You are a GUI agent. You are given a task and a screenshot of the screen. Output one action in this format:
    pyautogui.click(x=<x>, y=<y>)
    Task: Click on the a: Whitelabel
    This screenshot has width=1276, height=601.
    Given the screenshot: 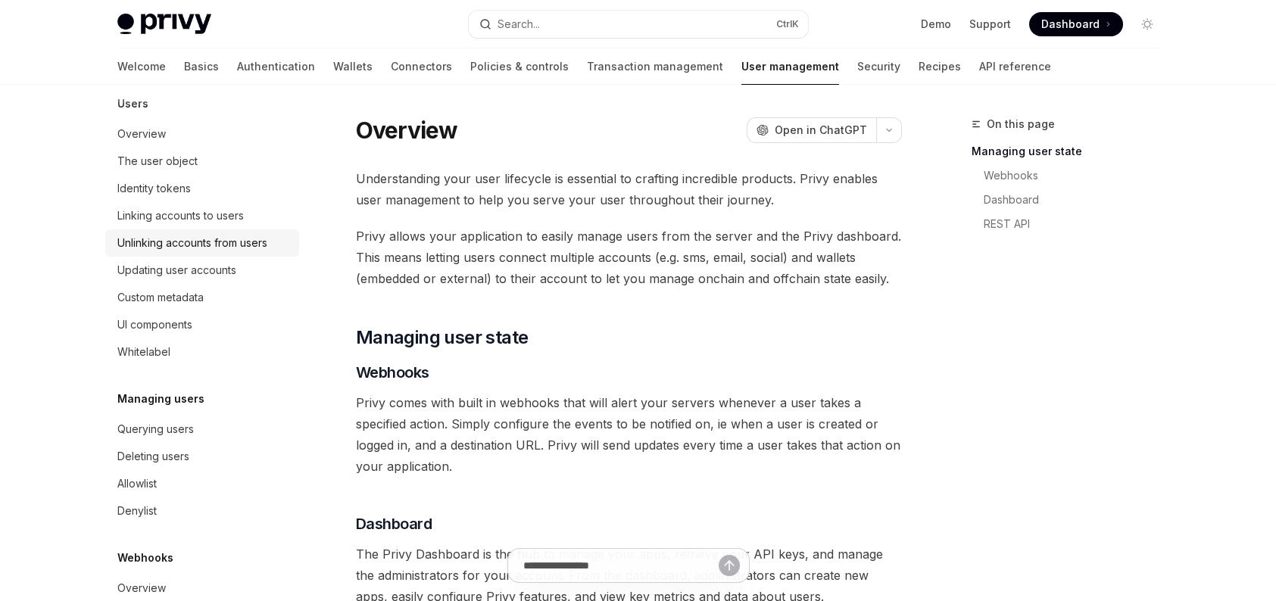 What is the action you would take?
    pyautogui.click(x=202, y=352)
    